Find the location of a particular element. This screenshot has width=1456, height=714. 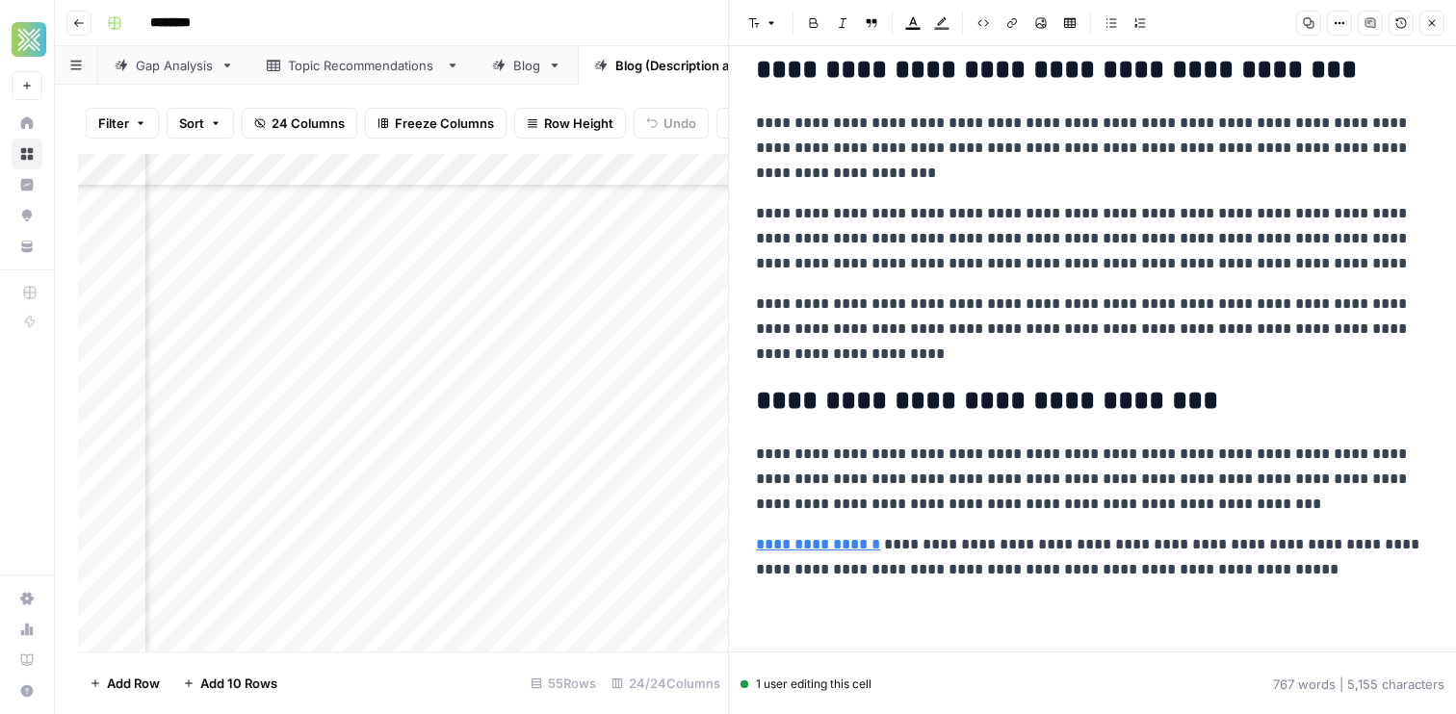

button: Add Row is located at coordinates (124, 684).